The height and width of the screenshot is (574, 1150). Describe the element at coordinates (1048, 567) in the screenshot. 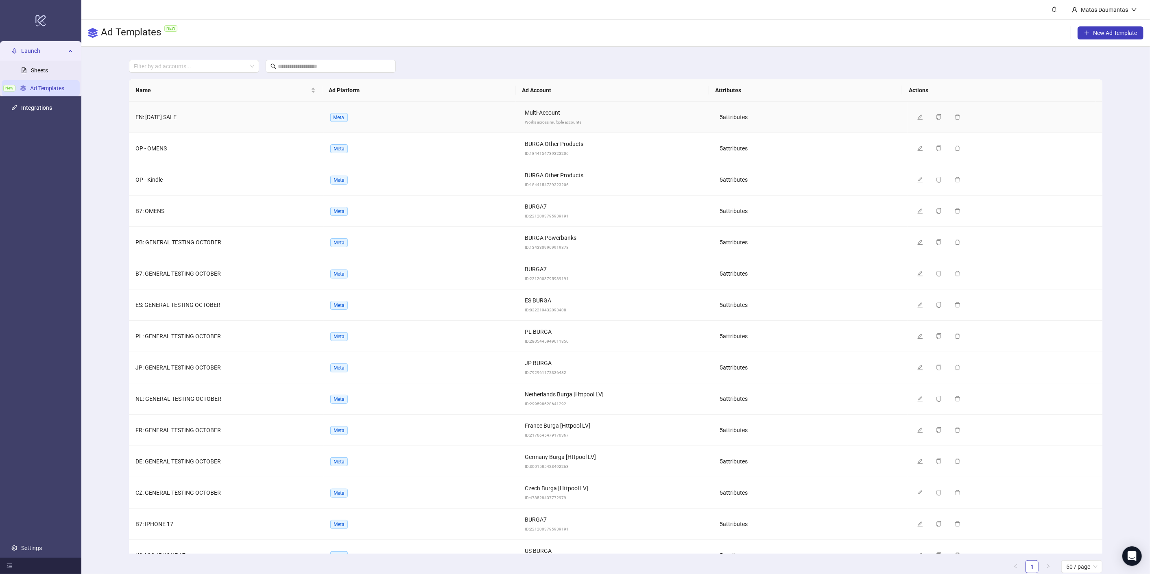

I see `li: Next Page` at that location.